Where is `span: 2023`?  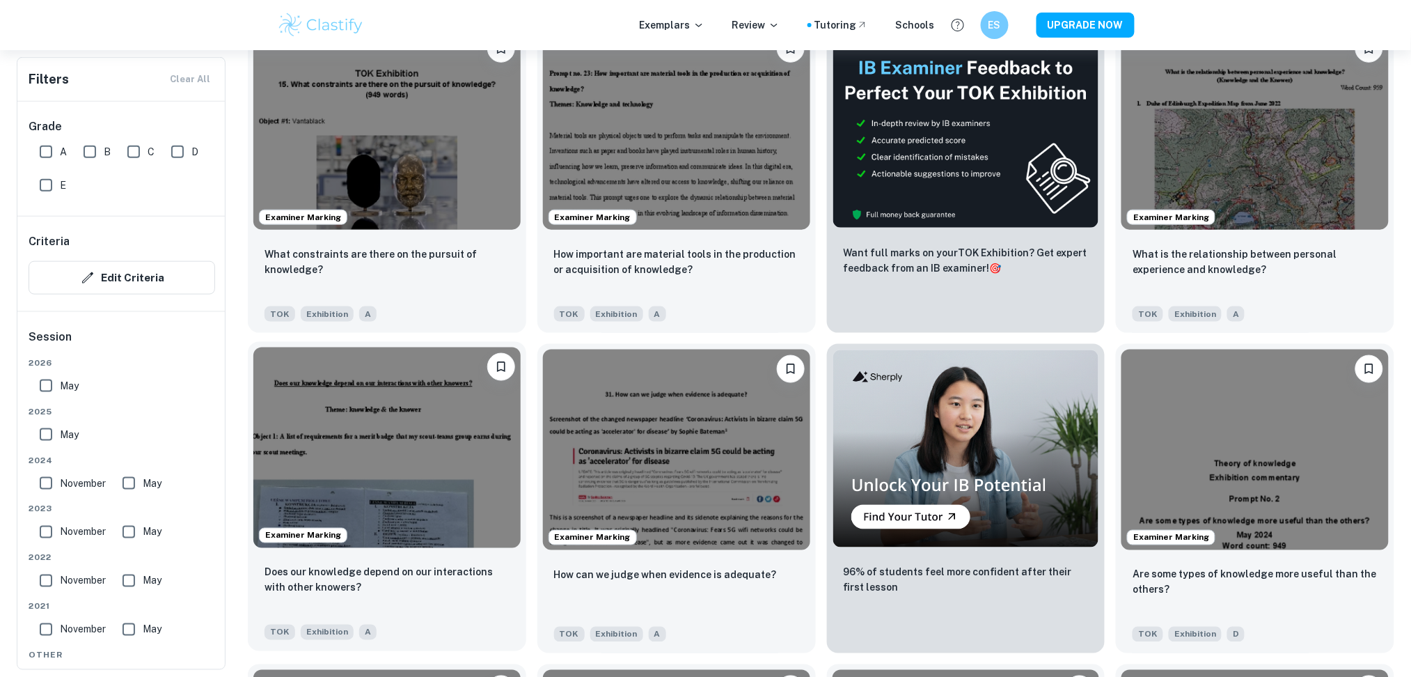 span: 2023 is located at coordinates (122, 509).